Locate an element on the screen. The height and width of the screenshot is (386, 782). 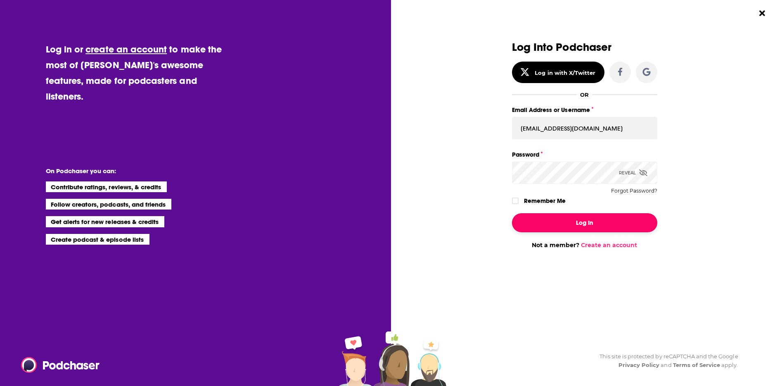
div: OR is located at coordinates (584, 95).